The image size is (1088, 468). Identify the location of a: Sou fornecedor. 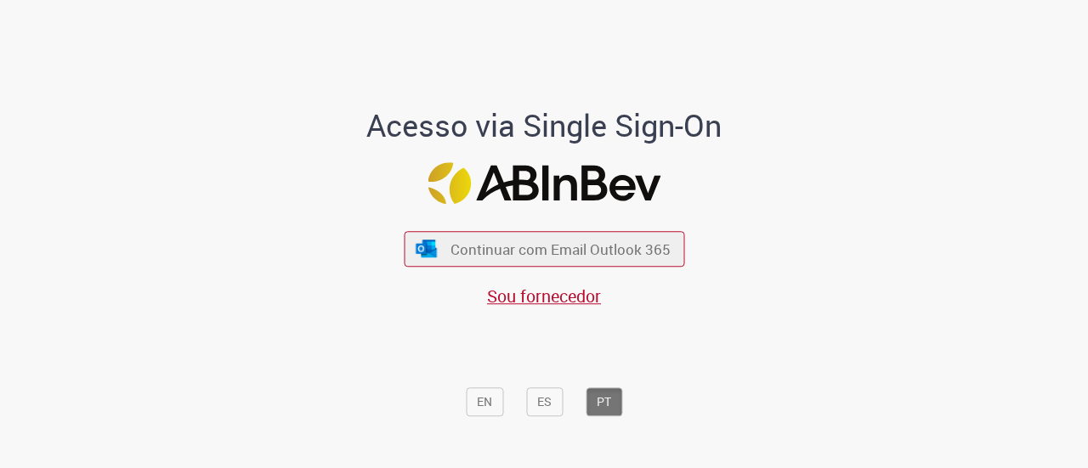
(544, 296).